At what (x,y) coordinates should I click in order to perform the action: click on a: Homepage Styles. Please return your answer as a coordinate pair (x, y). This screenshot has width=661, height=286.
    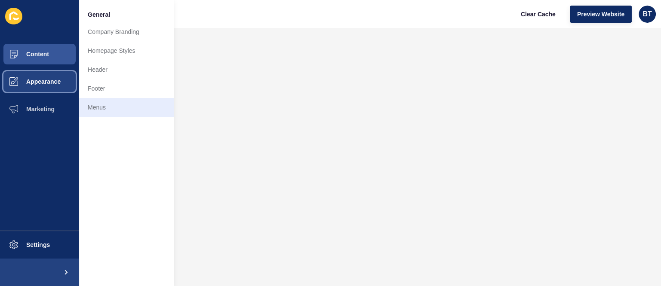
    Looking at the image, I should click on (126, 51).